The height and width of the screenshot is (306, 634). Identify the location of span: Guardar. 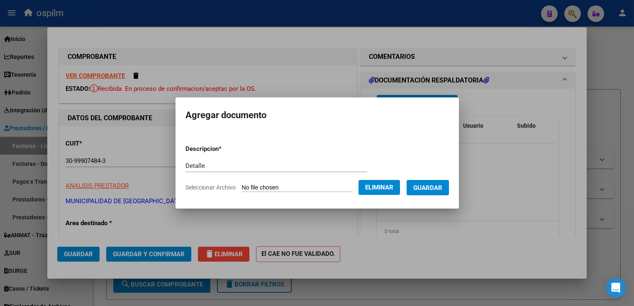
(428, 188).